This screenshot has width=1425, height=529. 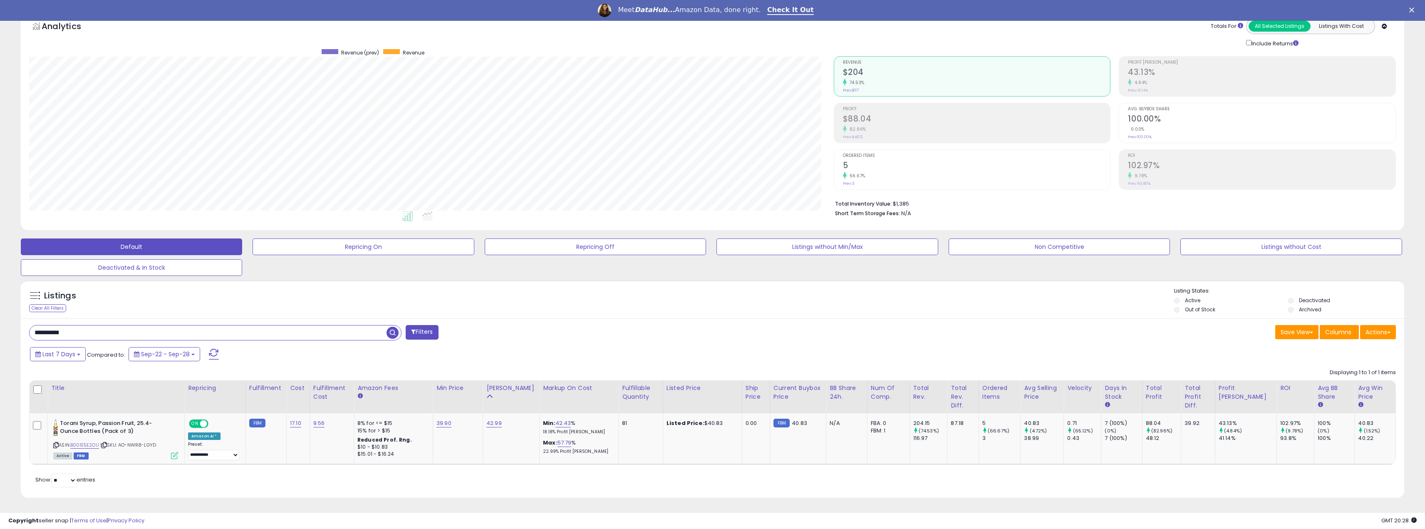 I want to click on small: (82.96%), so click(x=1162, y=431).